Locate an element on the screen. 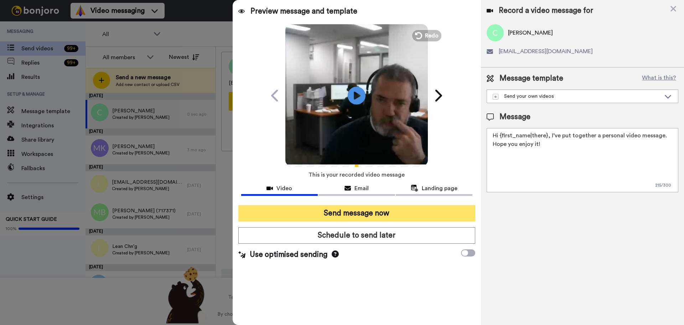 This screenshot has width=684, height=325. span: Use optimised sending is located at coordinates (289, 254).